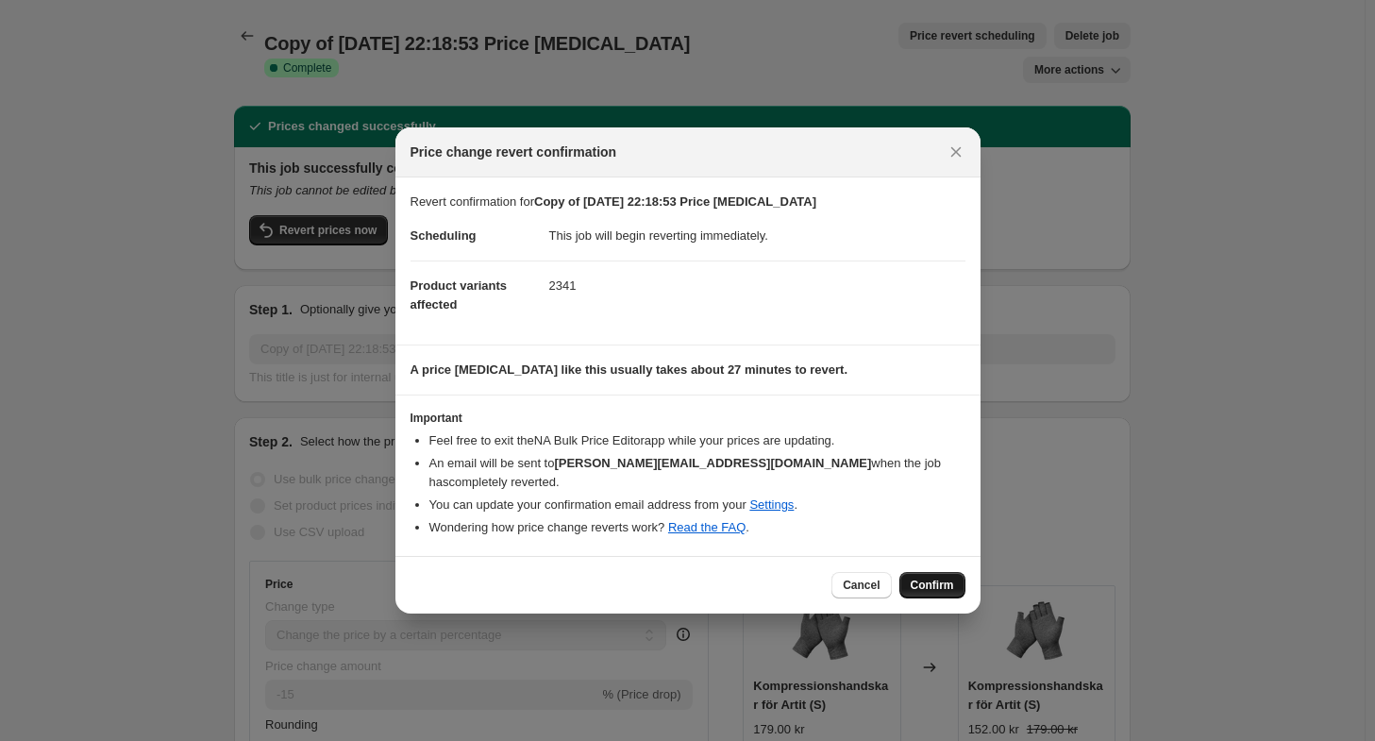 Image resolution: width=1375 pixels, height=741 pixels. I want to click on span: Scheduling, so click(443, 235).